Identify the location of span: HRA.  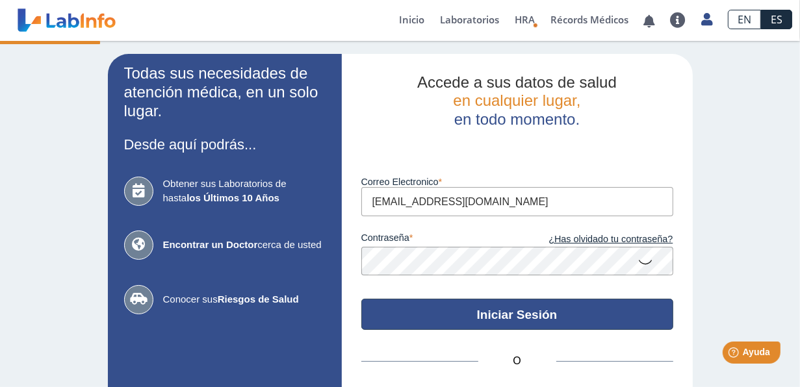
(525, 20).